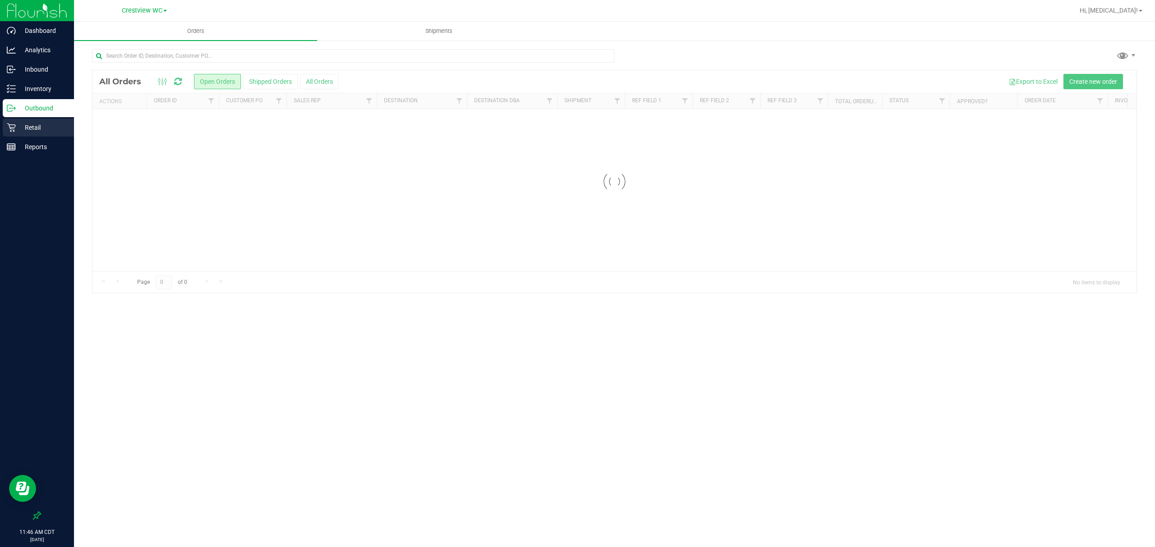  Describe the element at coordinates (439, 31) in the screenshot. I see `span: Shipments` at that location.